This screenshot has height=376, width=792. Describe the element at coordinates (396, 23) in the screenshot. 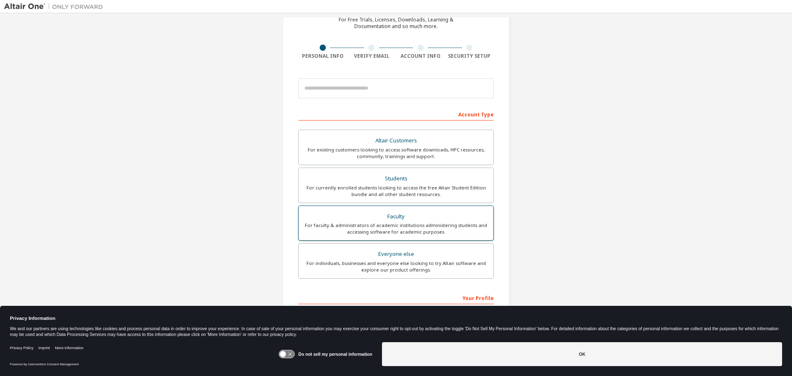

I see `div: For Free Trials, Licenses, Downloads, Learning & Documentation and so much more.` at that location.